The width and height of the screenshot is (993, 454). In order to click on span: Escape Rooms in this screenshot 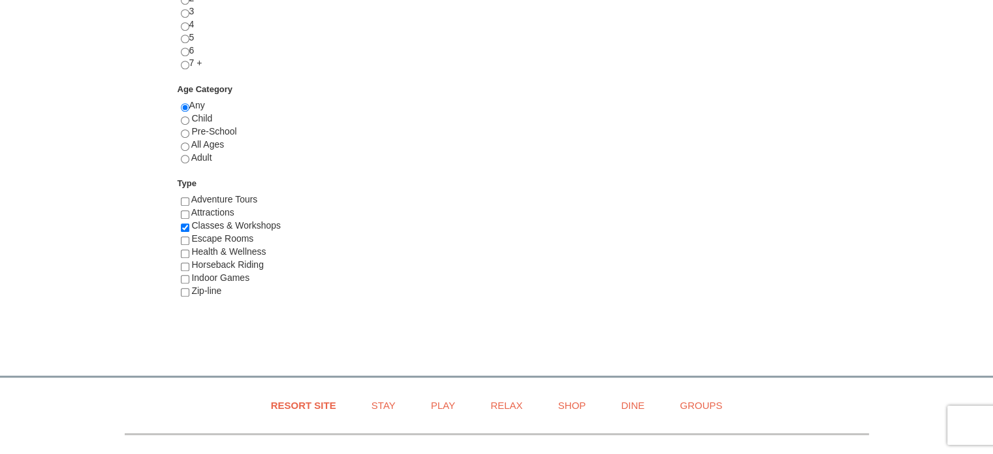, I will do `click(222, 238)`.